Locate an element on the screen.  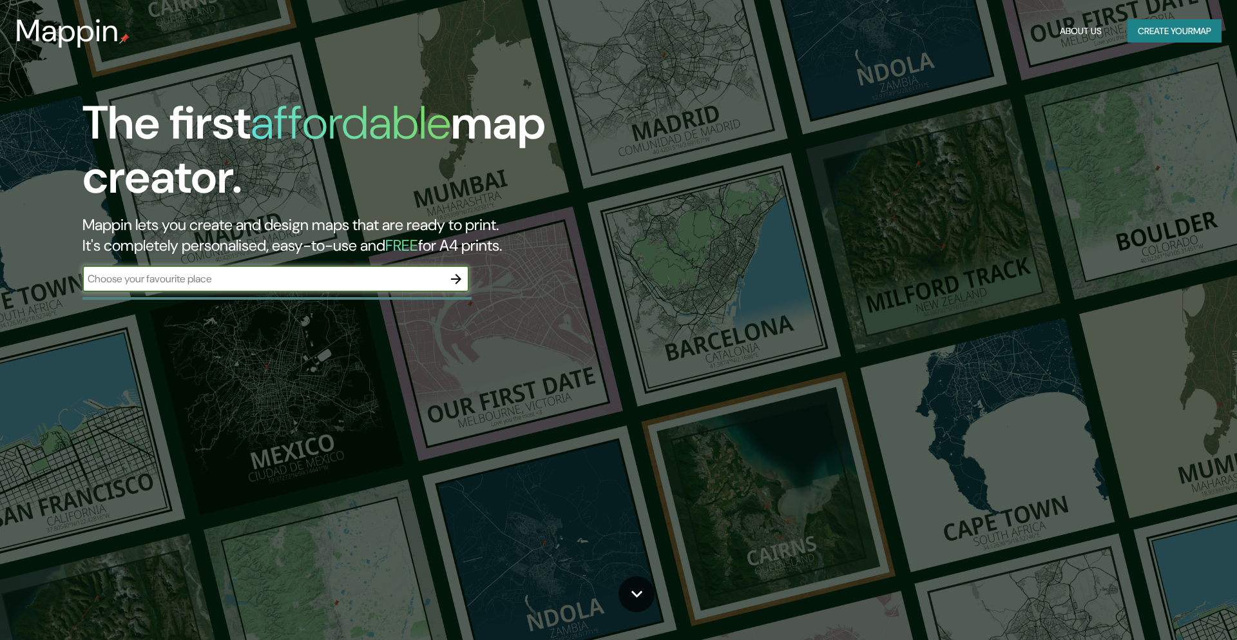
h3: Mappin is located at coordinates (67, 31).